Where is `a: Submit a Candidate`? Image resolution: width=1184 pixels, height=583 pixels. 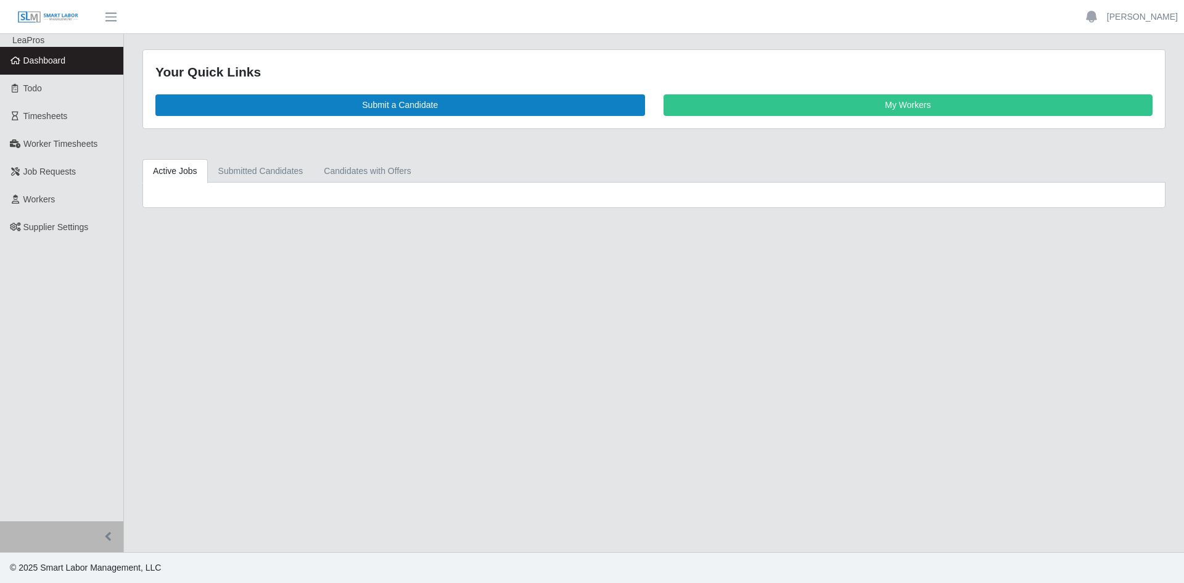
a: Submit a Candidate is located at coordinates (400, 105).